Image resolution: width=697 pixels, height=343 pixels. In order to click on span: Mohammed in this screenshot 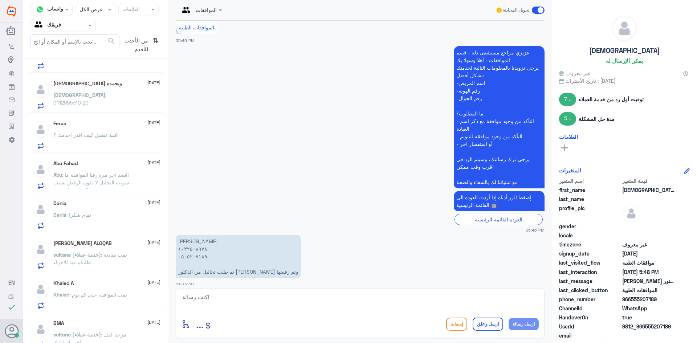, I will do `click(649, 190)`.